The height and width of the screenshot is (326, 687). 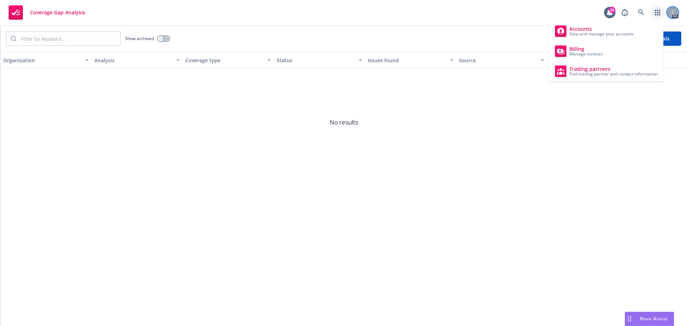 I want to click on a: Report a Bug, so click(x=625, y=13).